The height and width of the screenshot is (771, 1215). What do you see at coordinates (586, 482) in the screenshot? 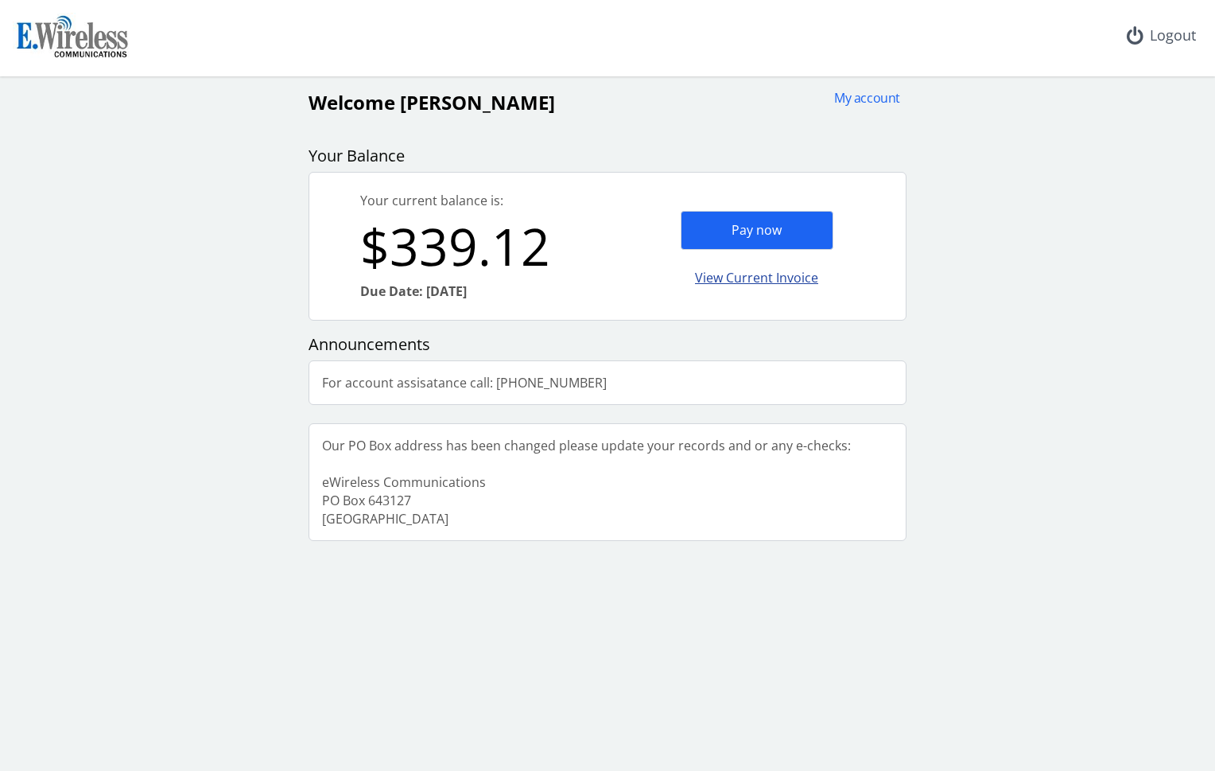
I see `div: Our PO Box address has been changed please update your records and or any e-checks: eWireless Com...` at bounding box center [586, 482].